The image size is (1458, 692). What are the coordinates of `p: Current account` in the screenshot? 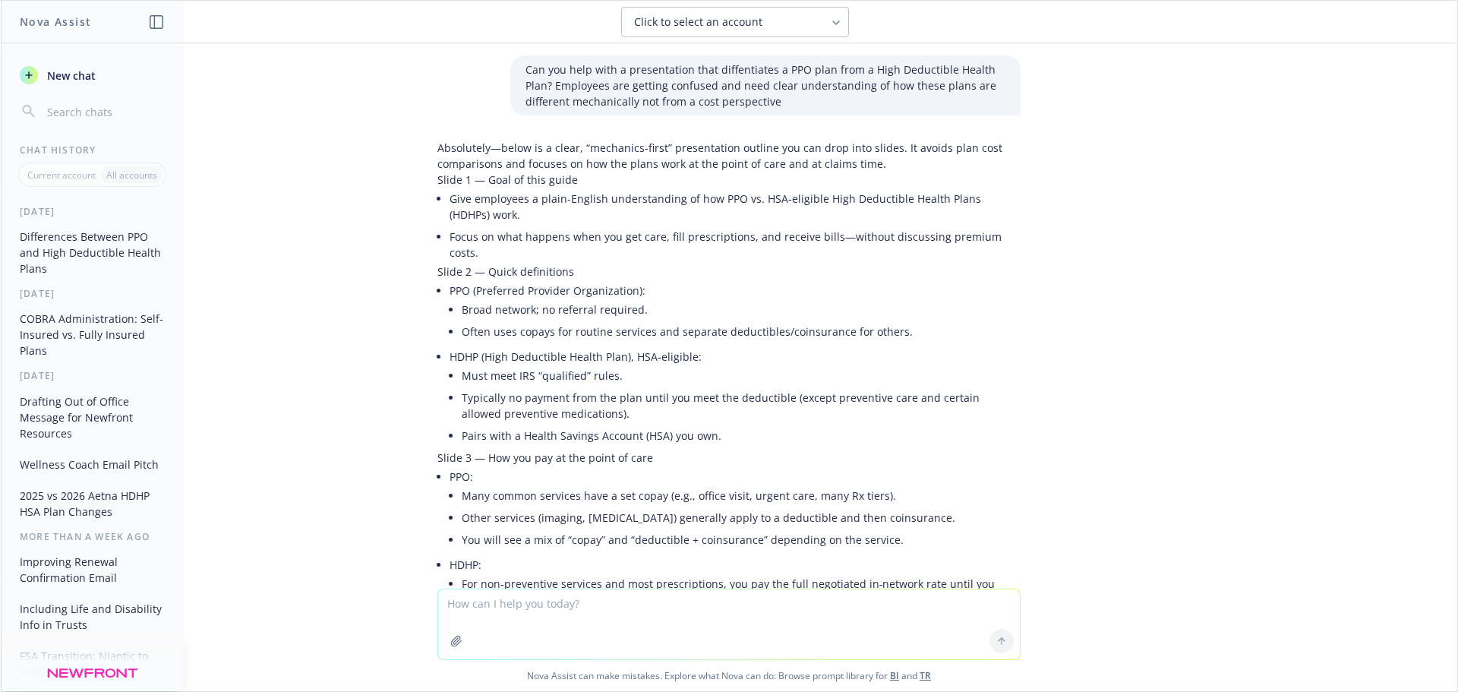 It's located at (62, 175).